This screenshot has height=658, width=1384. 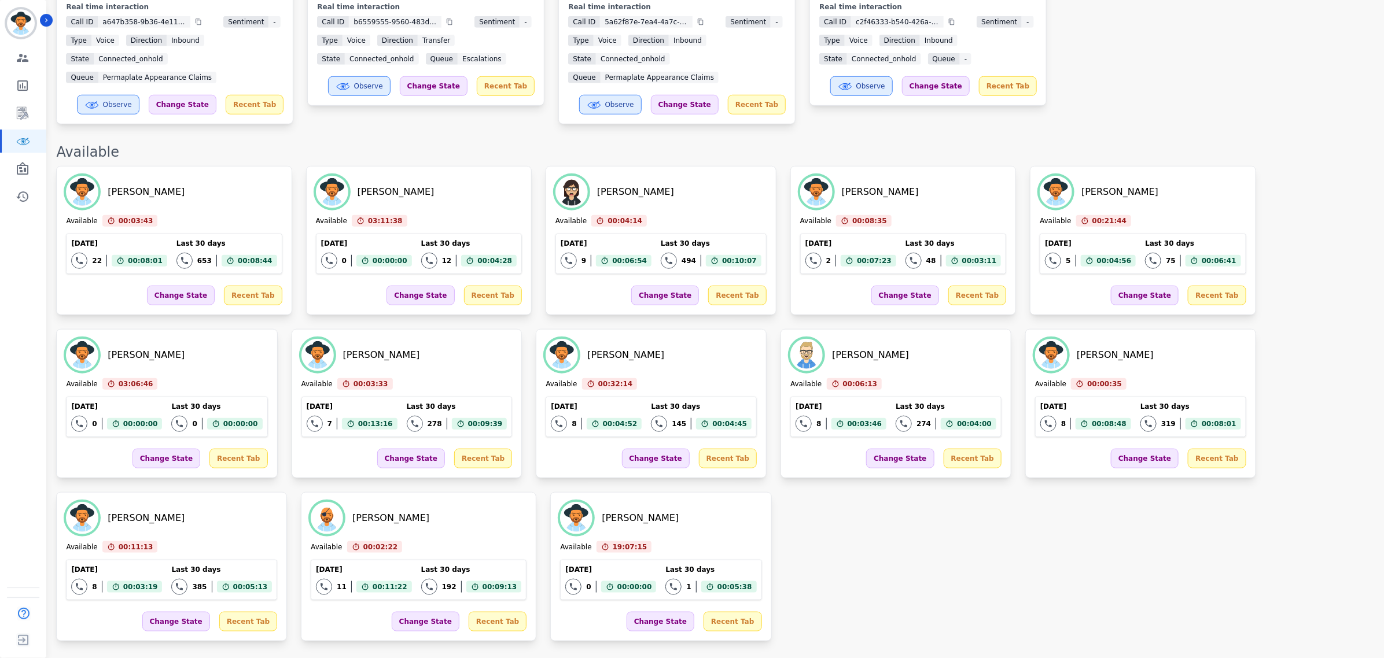 I want to click on span: 00:08:48, so click(x=1109, y=424).